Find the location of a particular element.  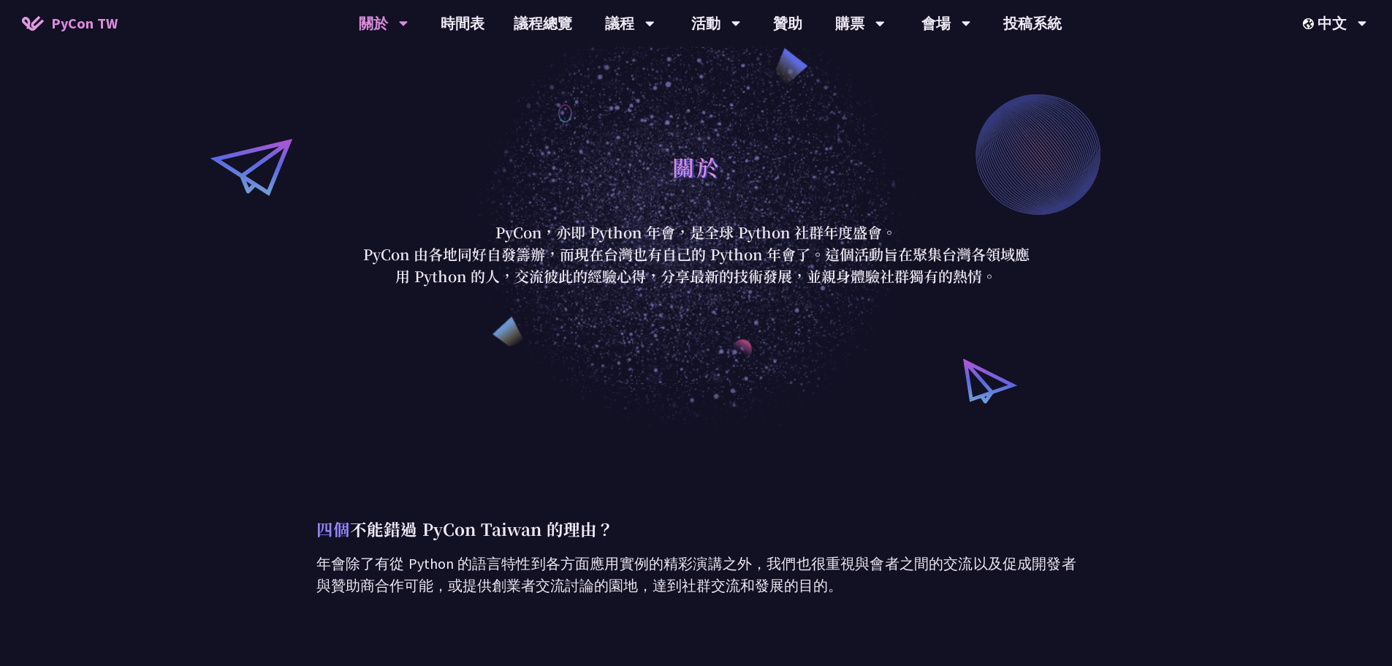

a: PyCon TW is located at coordinates (69, 23).